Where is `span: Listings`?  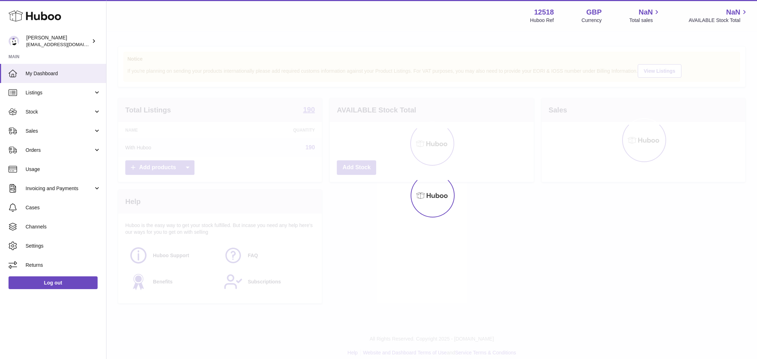 span: Listings is located at coordinates (59, 93).